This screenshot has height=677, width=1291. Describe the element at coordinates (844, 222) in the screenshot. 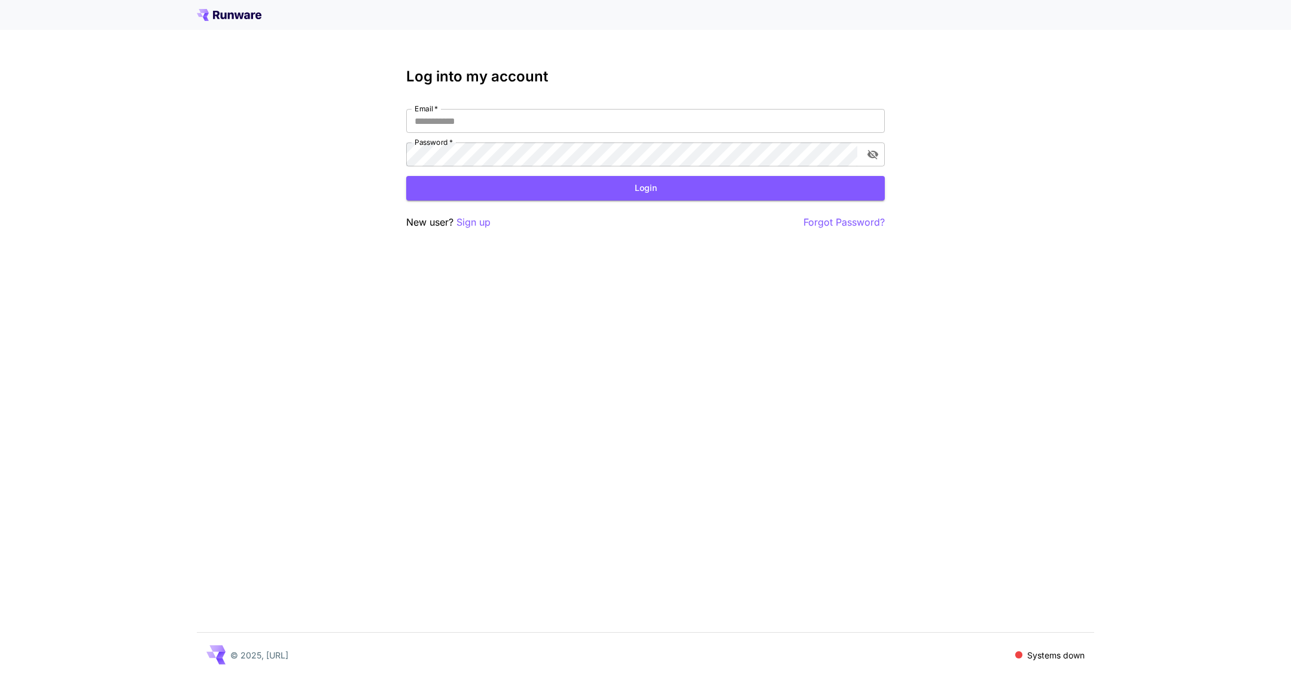

I see `p: Forgot Password?` at that location.